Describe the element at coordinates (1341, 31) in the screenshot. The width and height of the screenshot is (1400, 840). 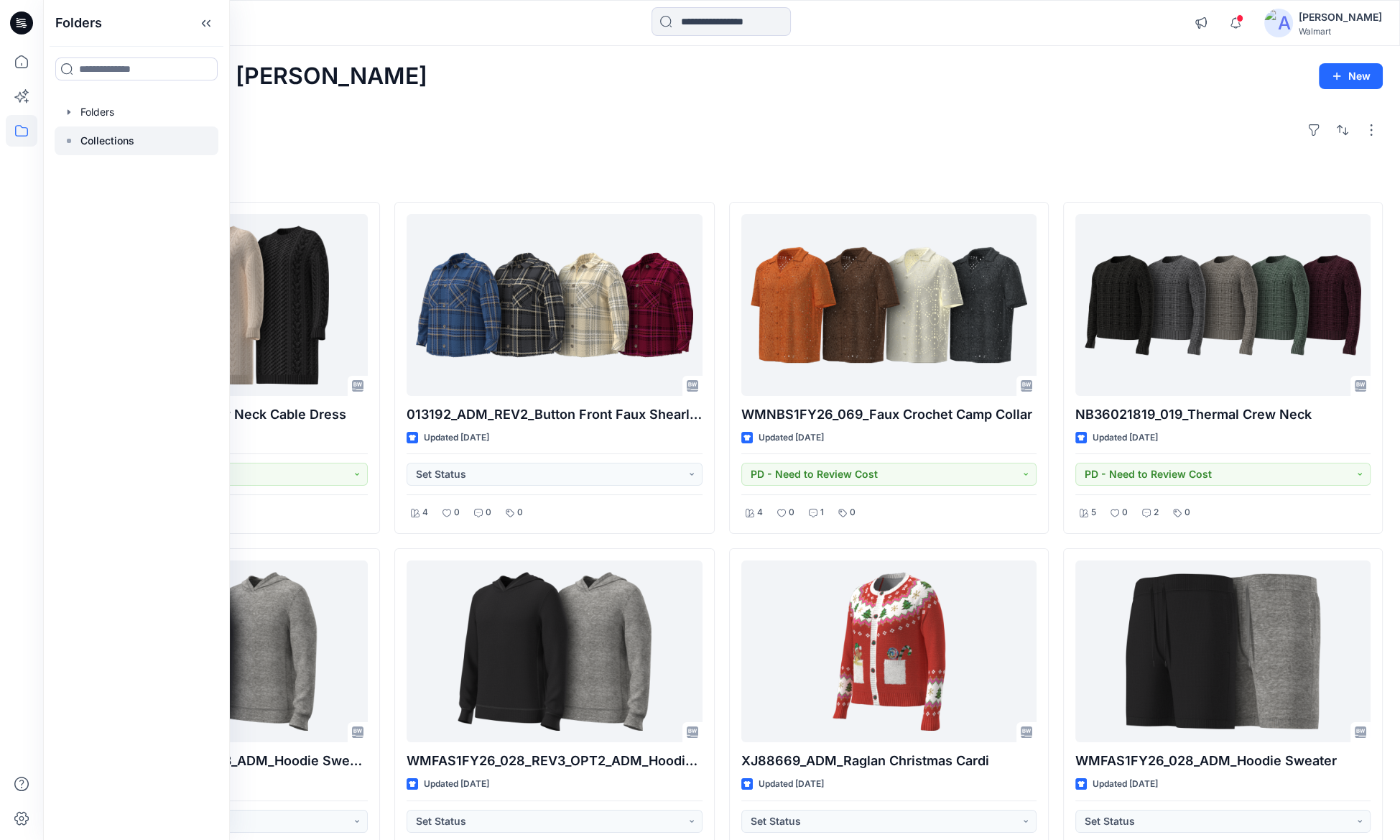
I see `div: Walmart` at that location.